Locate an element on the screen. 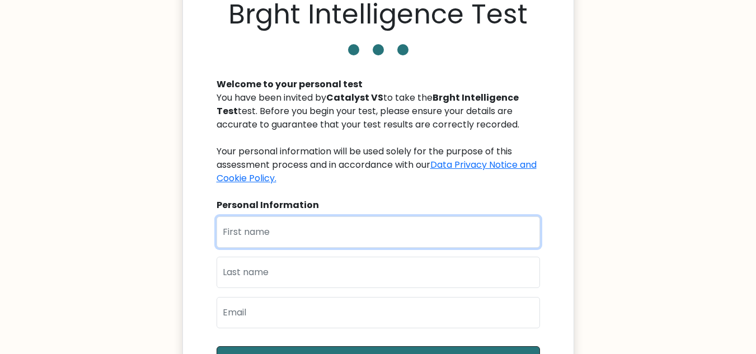  div: Welcome to your personal test is located at coordinates (378, 84).